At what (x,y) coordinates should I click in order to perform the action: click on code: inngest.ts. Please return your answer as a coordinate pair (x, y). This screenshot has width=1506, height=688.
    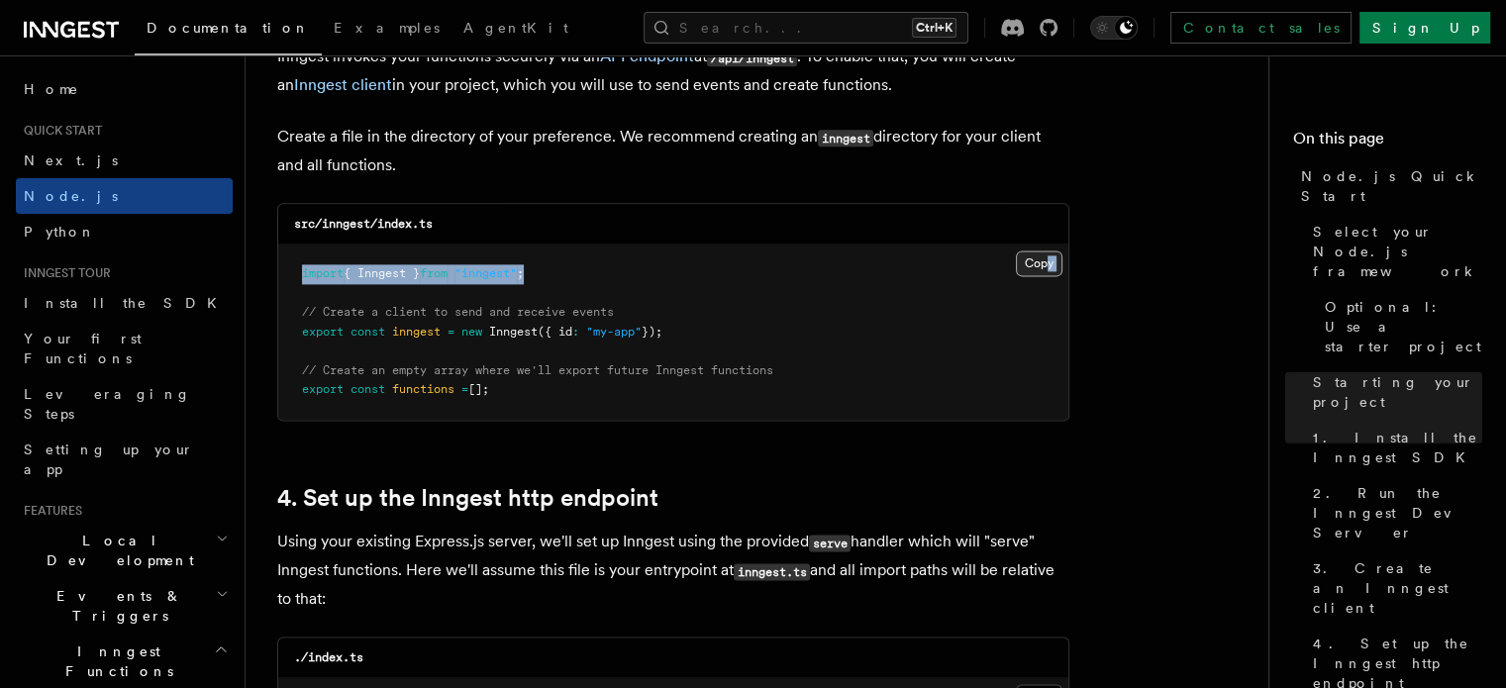
    Looking at the image, I should click on (772, 571).